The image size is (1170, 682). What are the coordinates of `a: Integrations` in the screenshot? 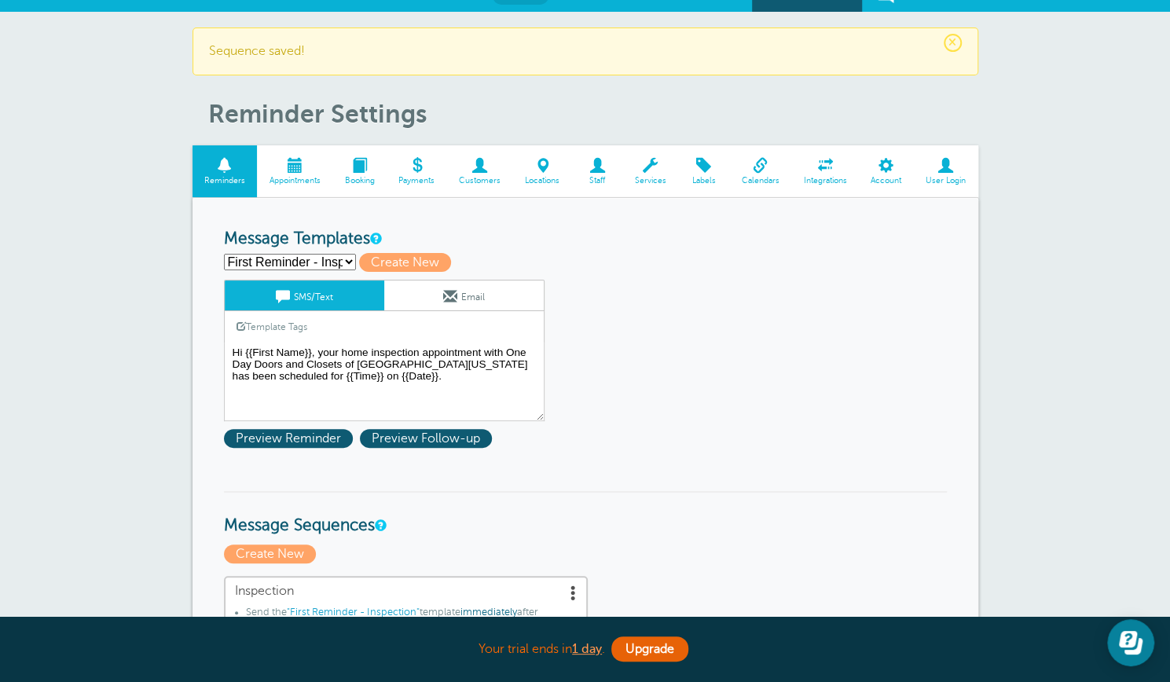 It's located at (825, 171).